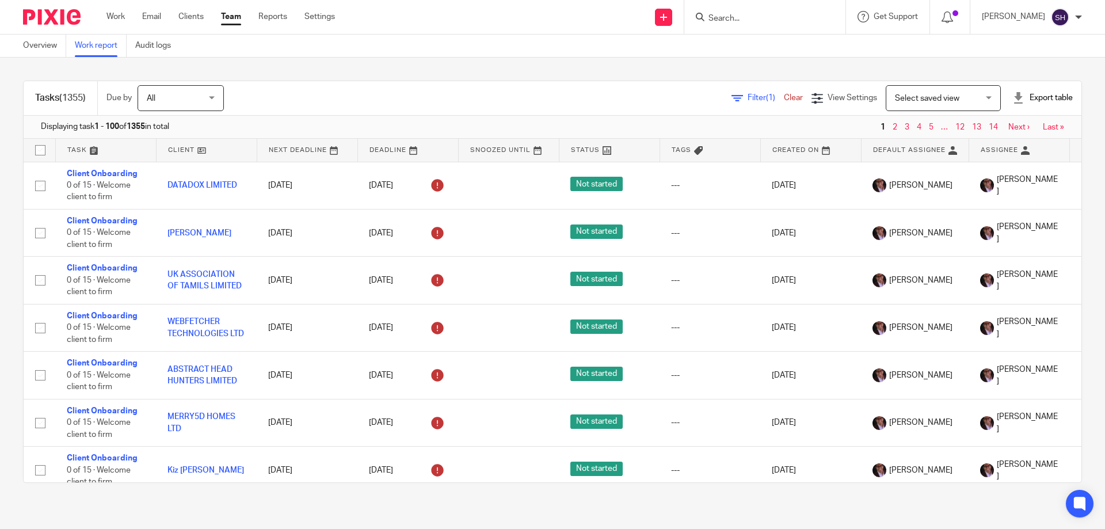  I want to click on a: Next ›, so click(1019, 127).